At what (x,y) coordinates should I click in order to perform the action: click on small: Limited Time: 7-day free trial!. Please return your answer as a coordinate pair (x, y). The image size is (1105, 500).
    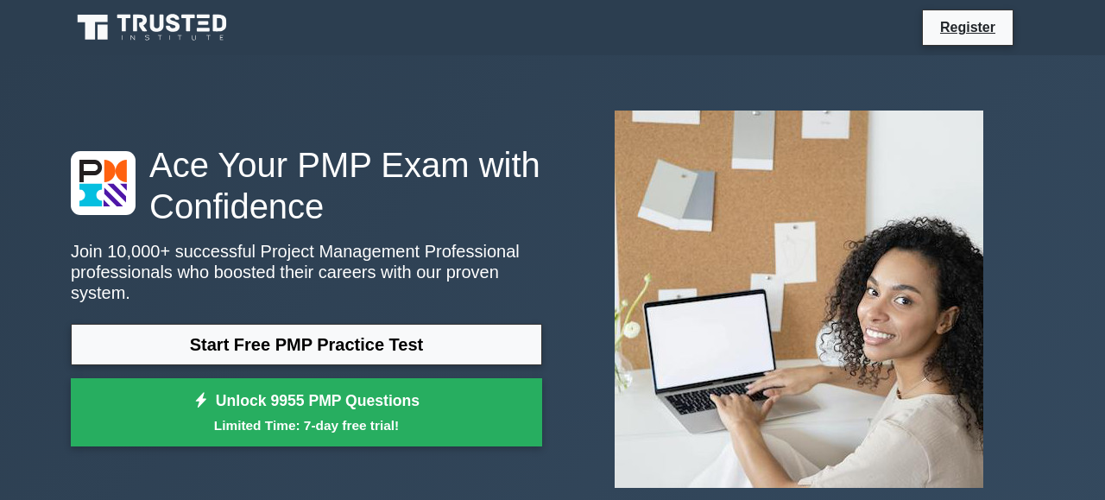
    Looking at the image, I should click on (307, 425).